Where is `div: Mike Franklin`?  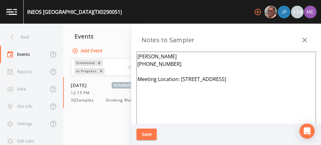 div: Mike Franklin is located at coordinates (271, 12).